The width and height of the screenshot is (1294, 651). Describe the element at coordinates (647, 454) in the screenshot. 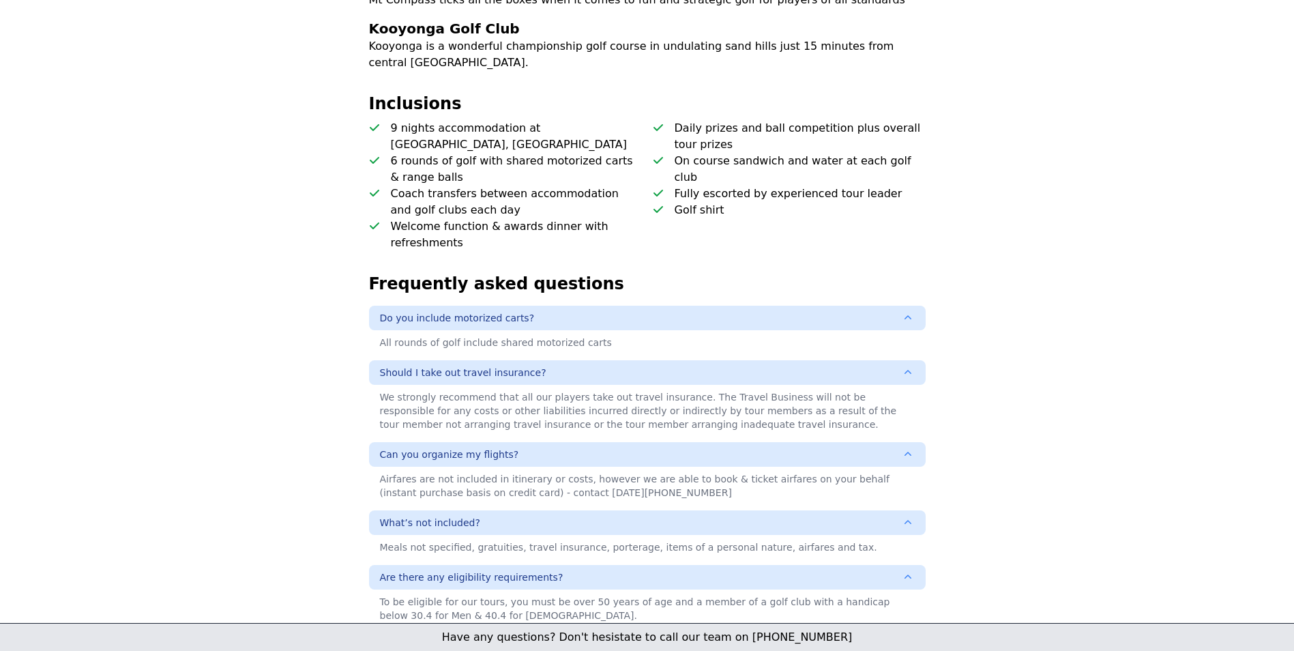

I see `button: Can you organize my flights?` at that location.